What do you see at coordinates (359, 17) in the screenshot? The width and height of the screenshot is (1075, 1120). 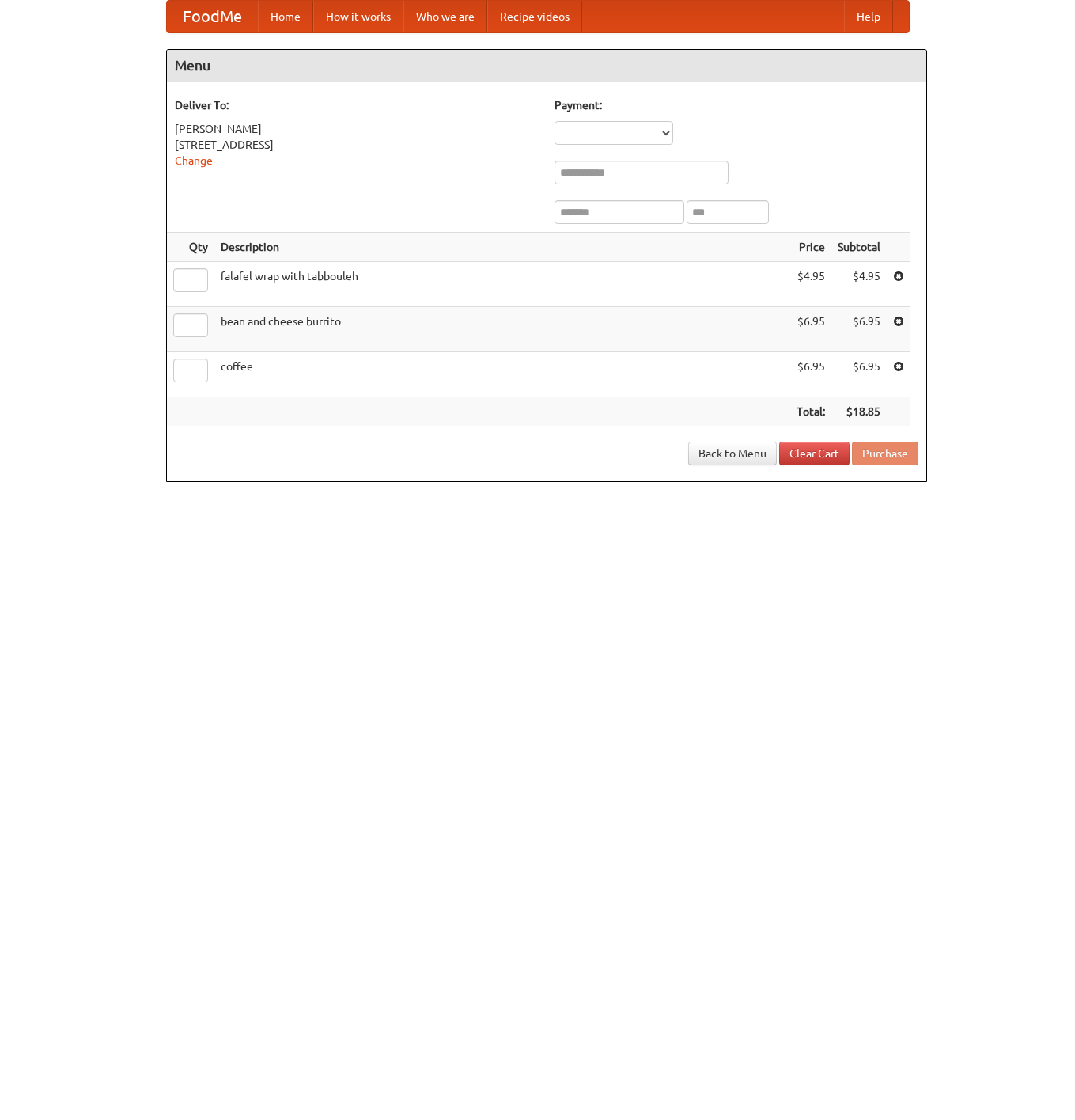 I see `a: How it works` at bounding box center [359, 17].